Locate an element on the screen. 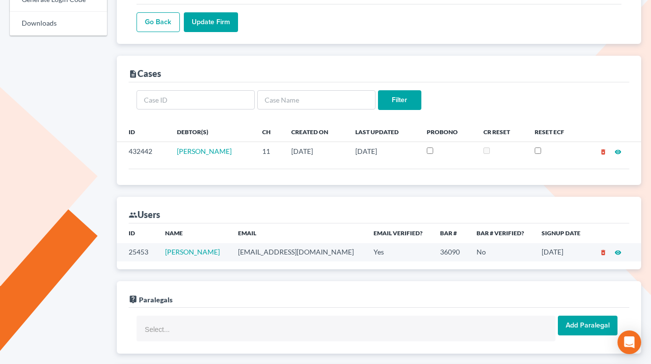 This screenshot has height=364, width=651. td: Yes is located at coordinates (399, 252).